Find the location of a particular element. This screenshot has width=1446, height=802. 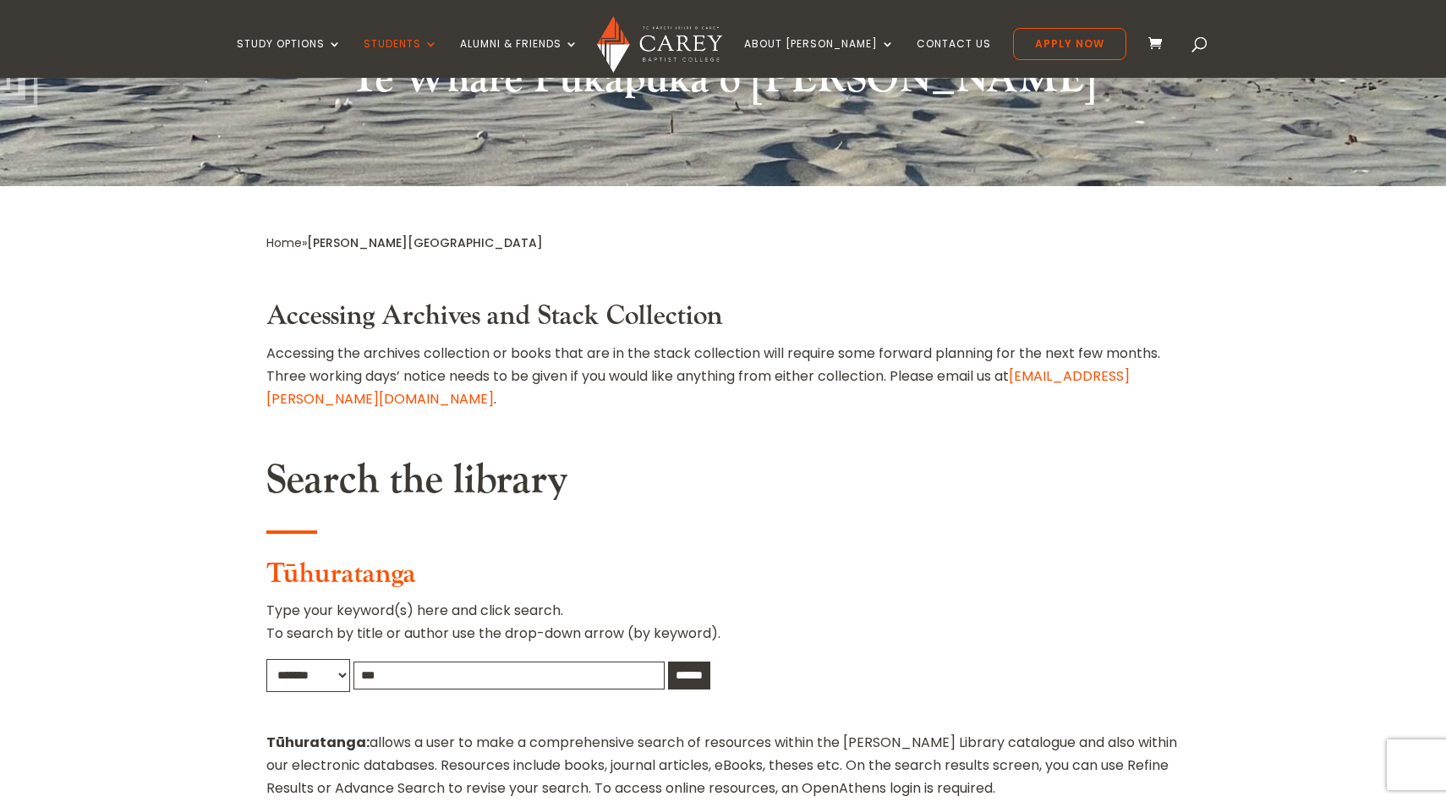

h3: Accessing Archives and Stack Collection is located at coordinates (723, 321).